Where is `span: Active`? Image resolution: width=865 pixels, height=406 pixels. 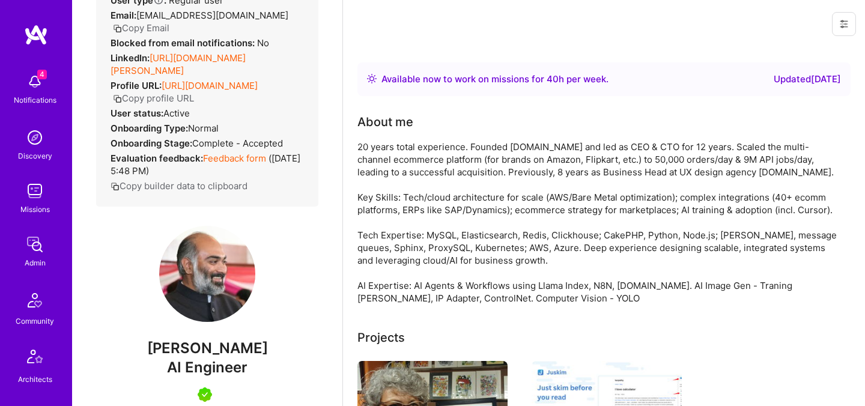
span: Active is located at coordinates (177, 113).